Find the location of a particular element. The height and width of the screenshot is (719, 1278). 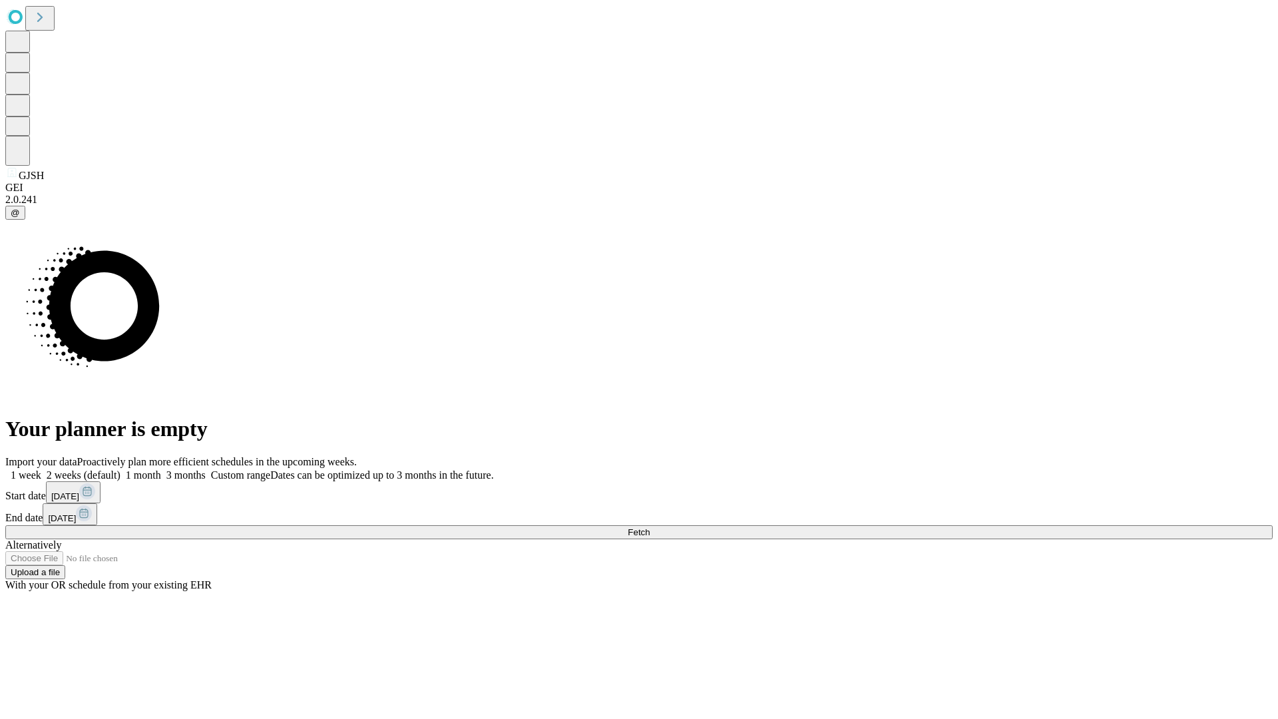

span: 1 month is located at coordinates (143, 475).